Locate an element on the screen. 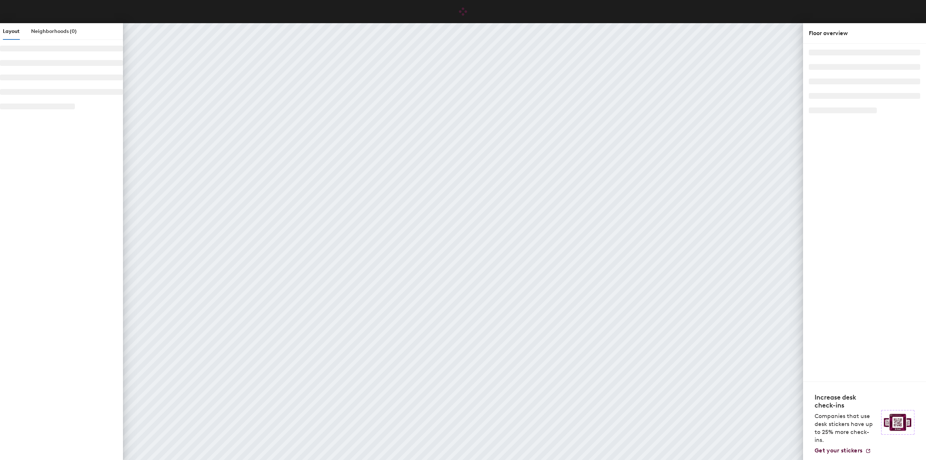 Image resolution: width=926 pixels, height=460 pixels. span: Get your stickers is located at coordinates (838, 450).